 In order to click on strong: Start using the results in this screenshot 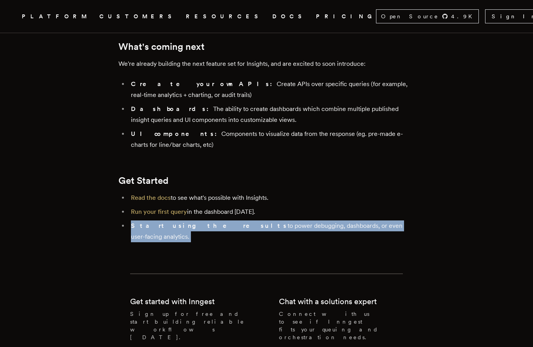, I will do `click(209, 226)`.